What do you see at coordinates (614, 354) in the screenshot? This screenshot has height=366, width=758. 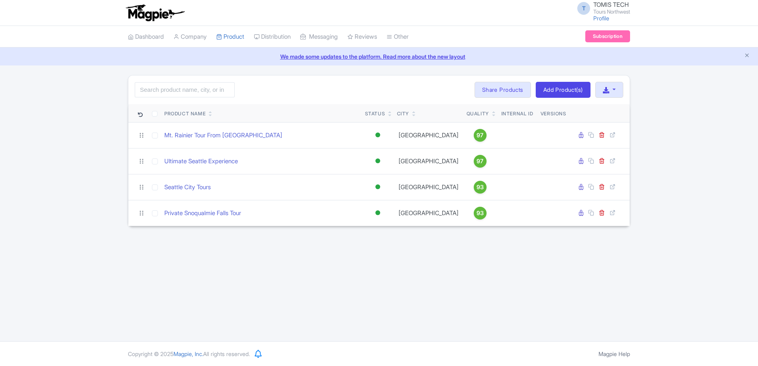 I see `a: Magpie Help` at bounding box center [614, 354].